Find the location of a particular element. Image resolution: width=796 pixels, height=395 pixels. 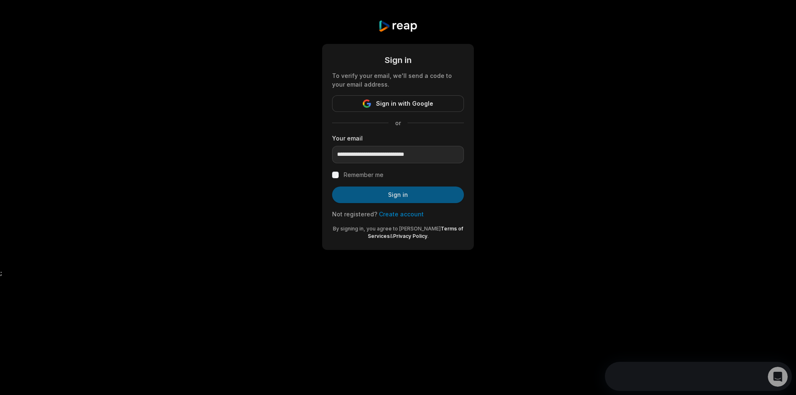

span: or is located at coordinates (398, 123).